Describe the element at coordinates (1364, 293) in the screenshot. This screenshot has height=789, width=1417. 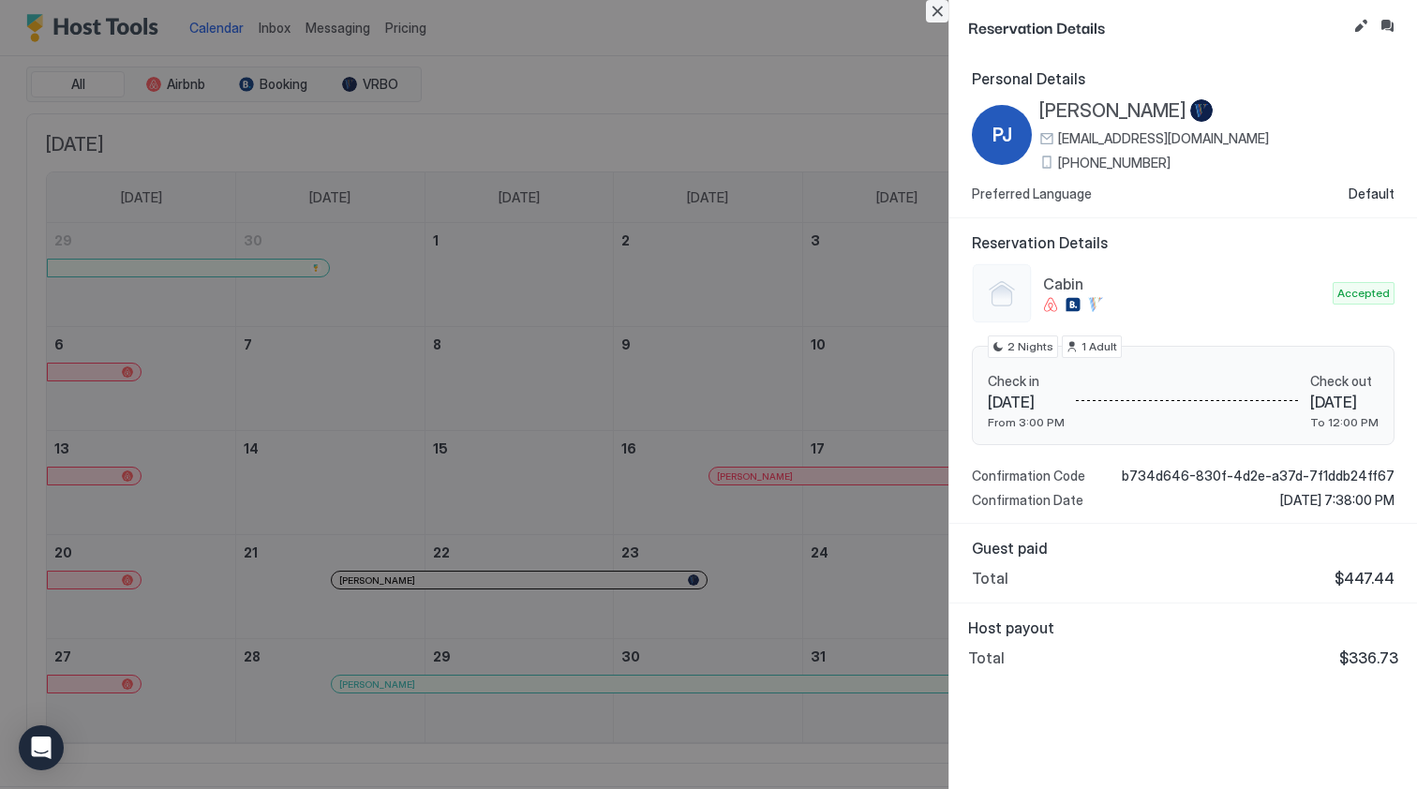
I see `span: Accepted` at that location.